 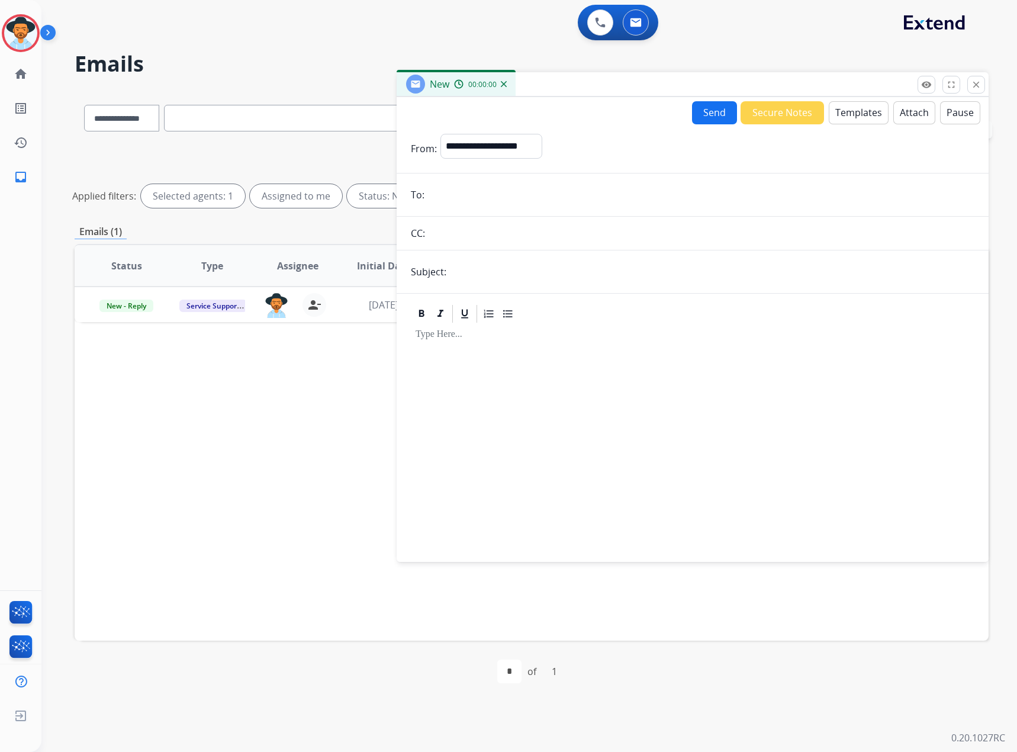 I want to click on p: From:, so click(x=424, y=149).